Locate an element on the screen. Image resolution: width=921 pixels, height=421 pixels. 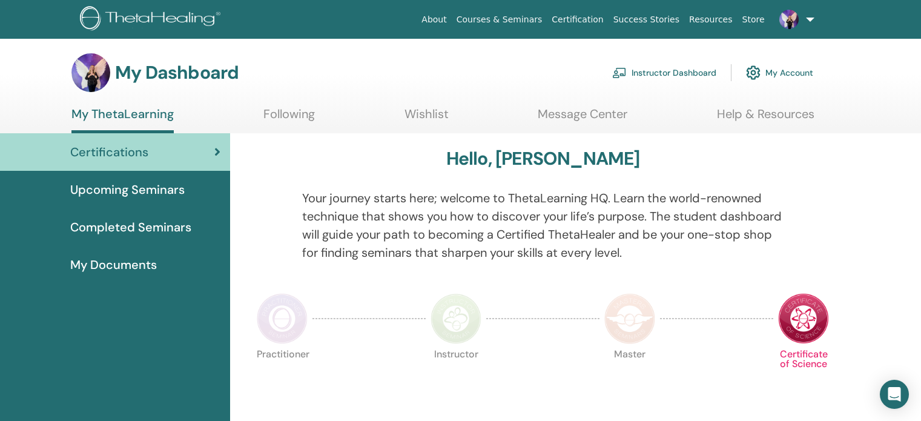
a: My ThetaLearning is located at coordinates (122, 120).